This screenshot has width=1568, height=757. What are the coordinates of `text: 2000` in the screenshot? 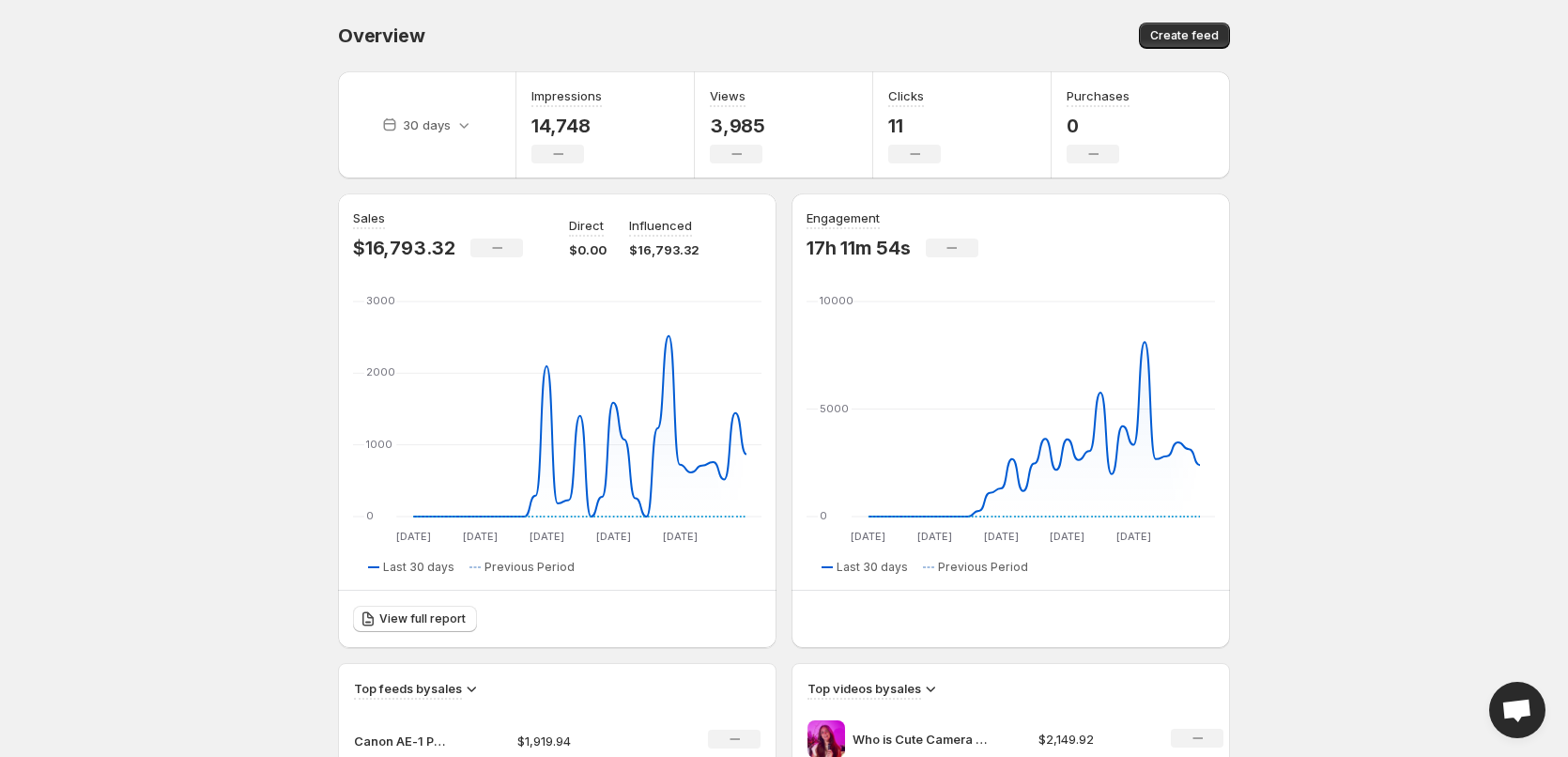 It's located at (380, 372).